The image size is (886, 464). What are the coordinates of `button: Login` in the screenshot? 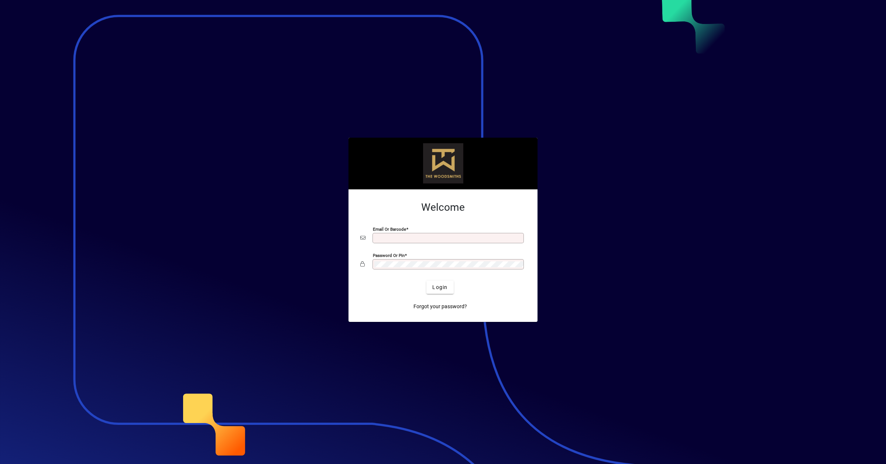 It's located at (440, 287).